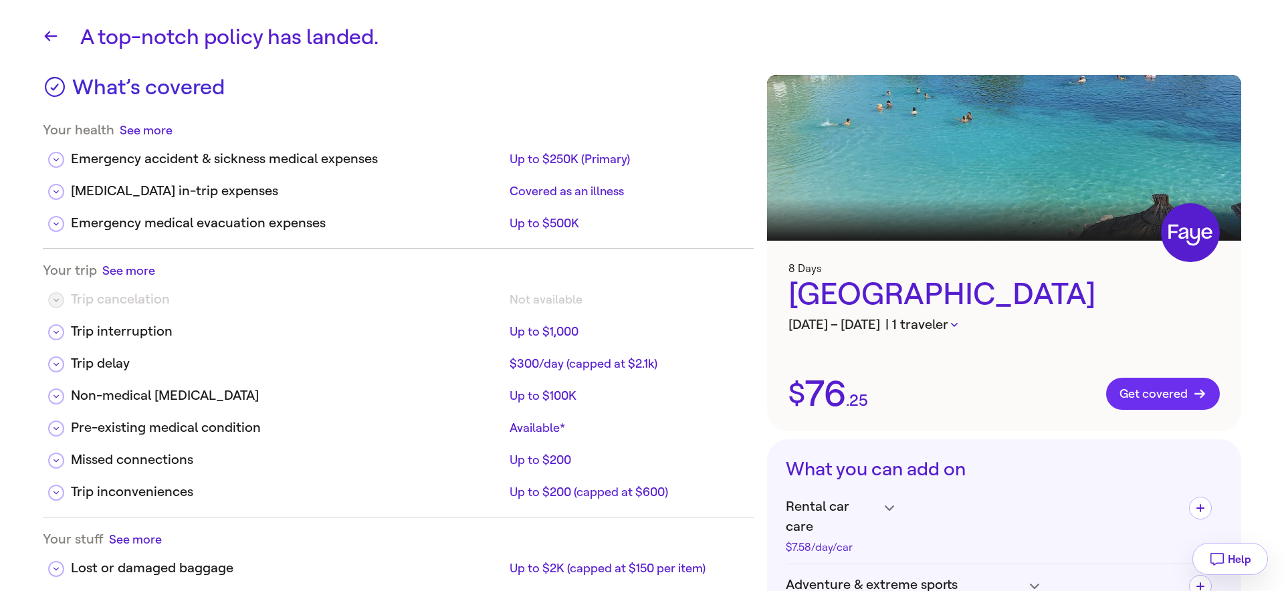 This screenshot has width=1284, height=591. I want to click on div: Emergency medical evacuation expenses, so click(288, 223).